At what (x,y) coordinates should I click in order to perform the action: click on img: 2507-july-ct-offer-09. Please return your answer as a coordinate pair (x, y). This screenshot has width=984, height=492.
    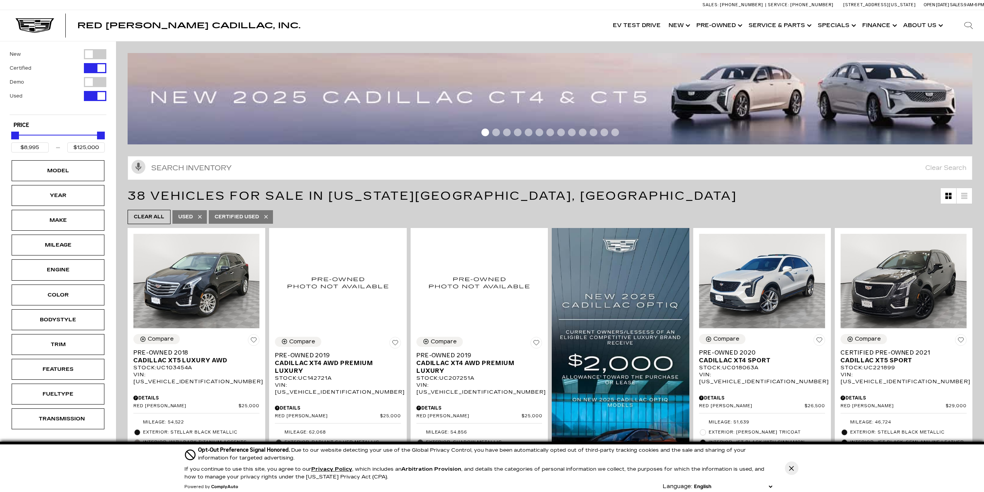
    Looking at the image, I should click on (553, 99).